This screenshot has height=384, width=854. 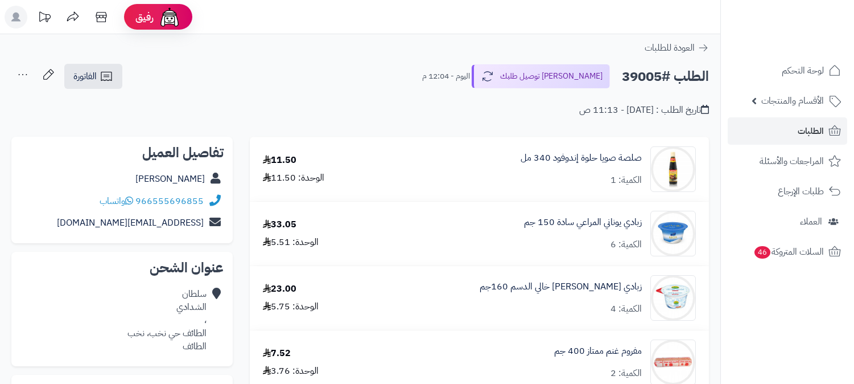 What do you see at coordinates (583, 222) in the screenshot?
I see `a: زبادي يوناني المراعي سادة 150 جم` at bounding box center [583, 222].